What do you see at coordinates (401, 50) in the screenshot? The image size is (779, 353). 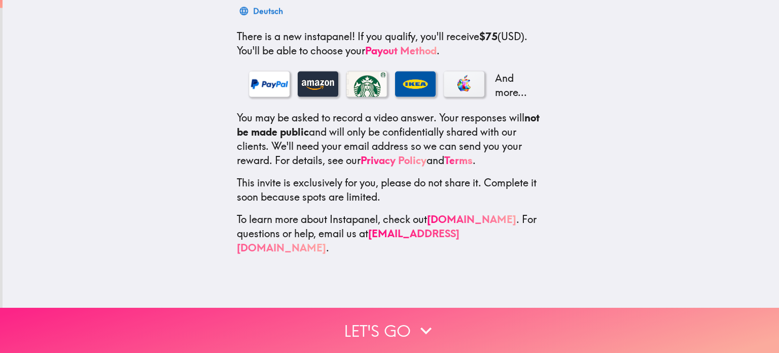 I see `a: Payout Method` at bounding box center [401, 50].